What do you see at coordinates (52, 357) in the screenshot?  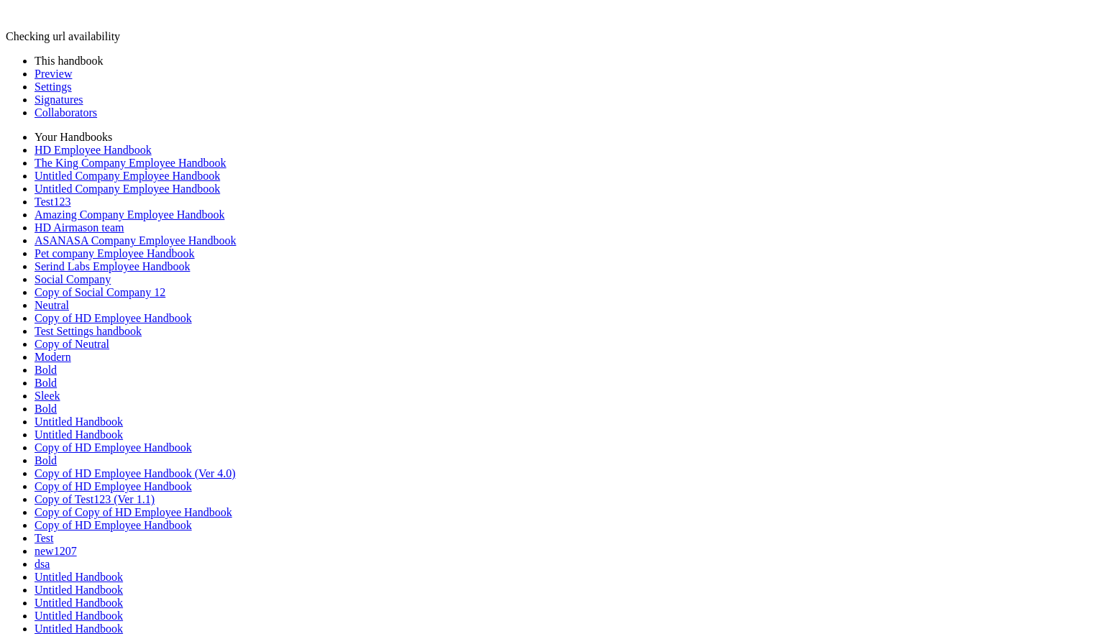 I see `a: Modern` at bounding box center [52, 357].